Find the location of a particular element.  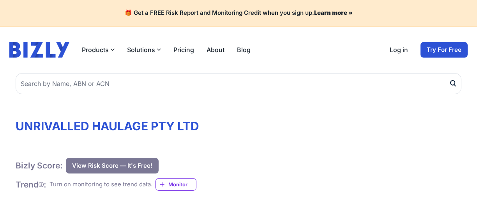

span: Monitor is located at coordinates (182, 185).